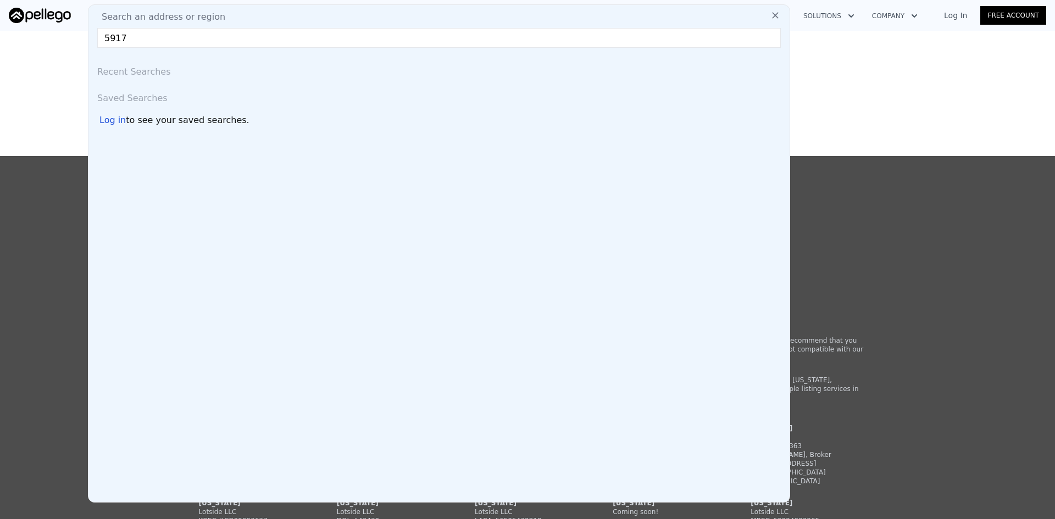 The image size is (1055, 519). I want to click on button: Company, so click(895, 16).